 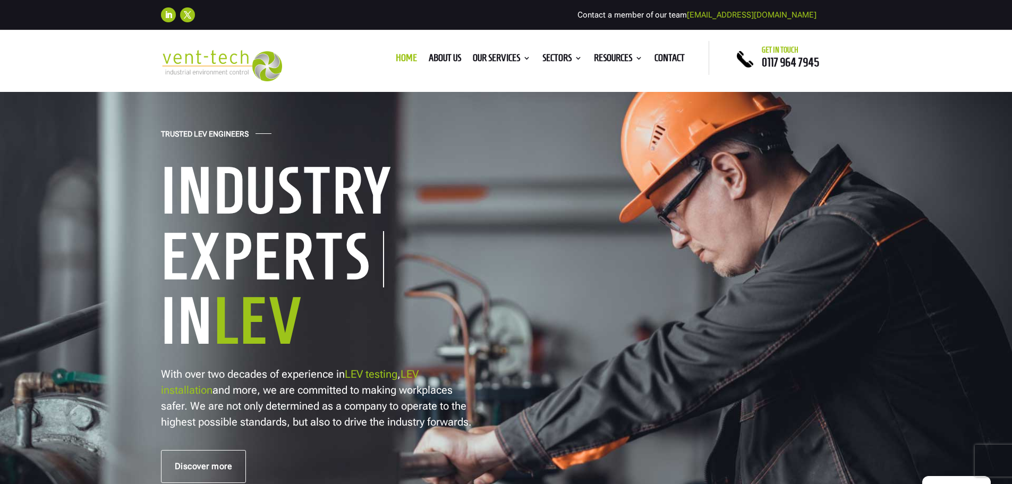 I want to click on img: 2023-09-27T08_35_16.549ZVENT-TECH---Clear-background, so click(x=222, y=65).